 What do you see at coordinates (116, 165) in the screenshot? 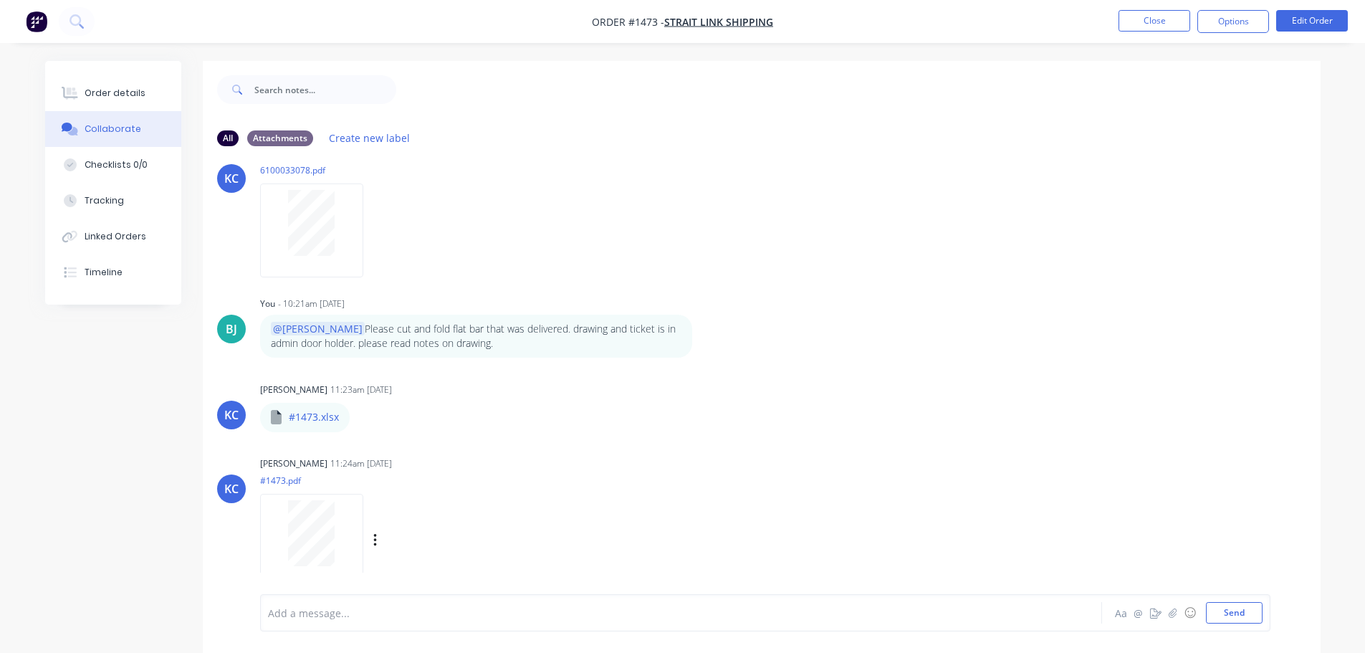
I see `div: Checklists 0/0` at bounding box center [116, 165].